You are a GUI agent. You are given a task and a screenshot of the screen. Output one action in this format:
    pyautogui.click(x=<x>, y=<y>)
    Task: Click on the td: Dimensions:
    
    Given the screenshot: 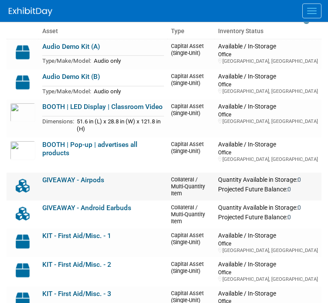 What is the action you would take?
    pyautogui.click(x=58, y=125)
    